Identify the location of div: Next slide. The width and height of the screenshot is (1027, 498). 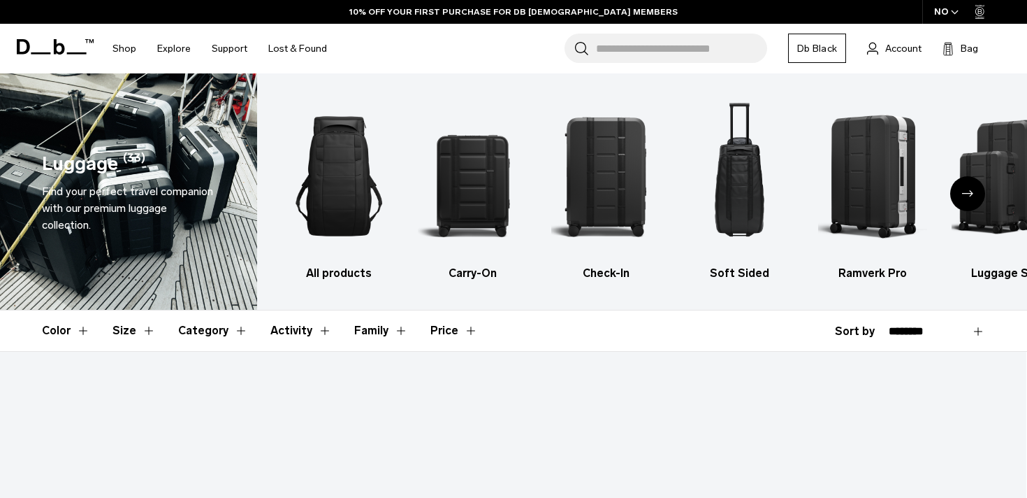
(968, 194).